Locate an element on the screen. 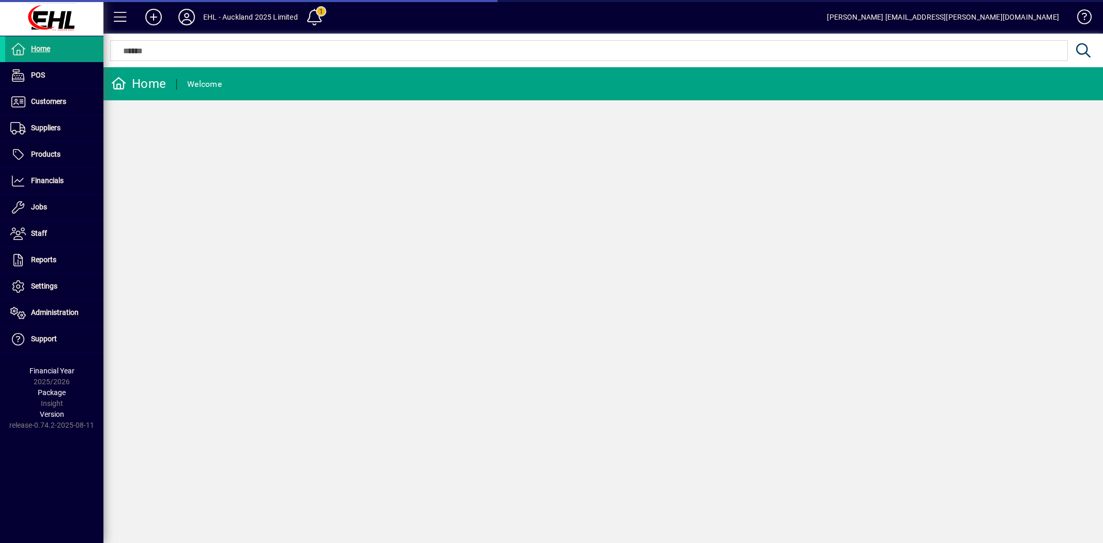 Image resolution: width=1103 pixels, height=543 pixels. a: Settings is located at coordinates (54, 286).